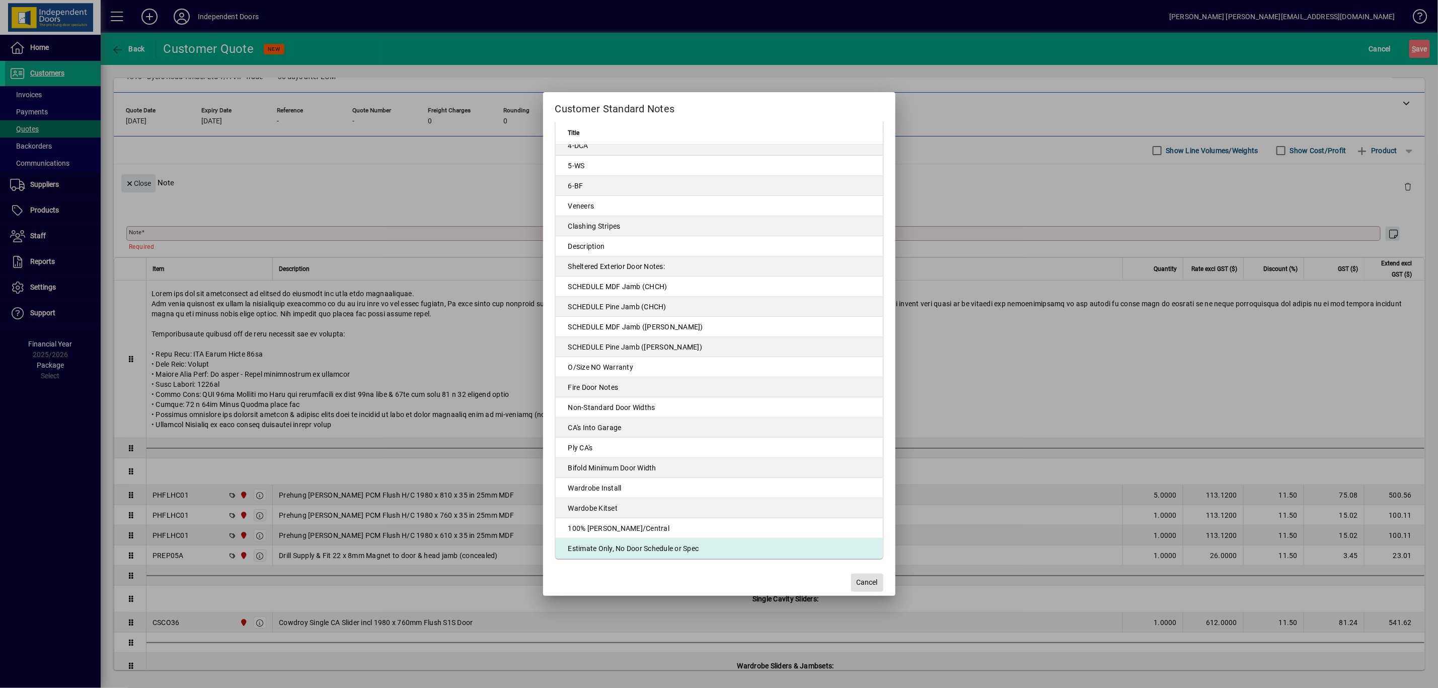  What do you see at coordinates (719, 186) in the screenshot?
I see `td: 6-BF` at bounding box center [719, 186].